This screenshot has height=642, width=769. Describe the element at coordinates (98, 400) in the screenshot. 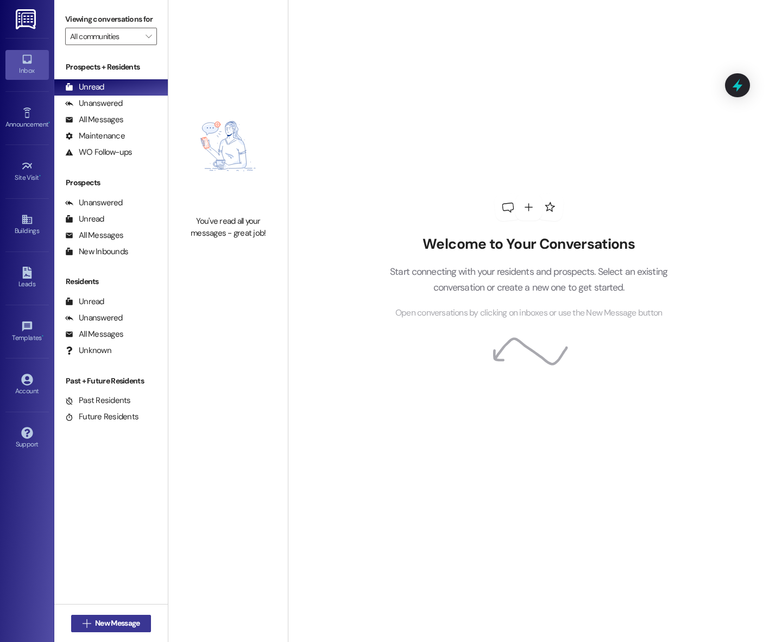

I see `div: Past Residents` at that location.